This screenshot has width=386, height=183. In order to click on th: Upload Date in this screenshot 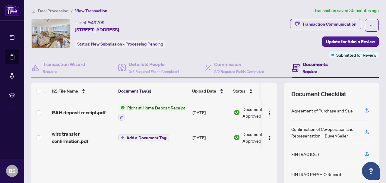, I will do `click(210, 91)`.